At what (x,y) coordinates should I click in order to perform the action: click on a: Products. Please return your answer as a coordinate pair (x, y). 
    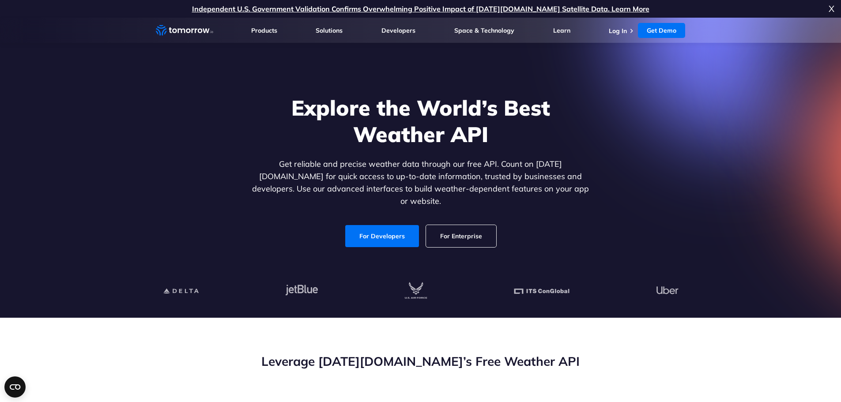
    Looking at the image, I should click on (264, 30).